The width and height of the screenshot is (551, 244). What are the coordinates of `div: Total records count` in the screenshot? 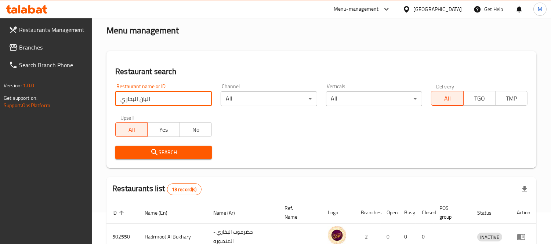 It's located at (184, 190).